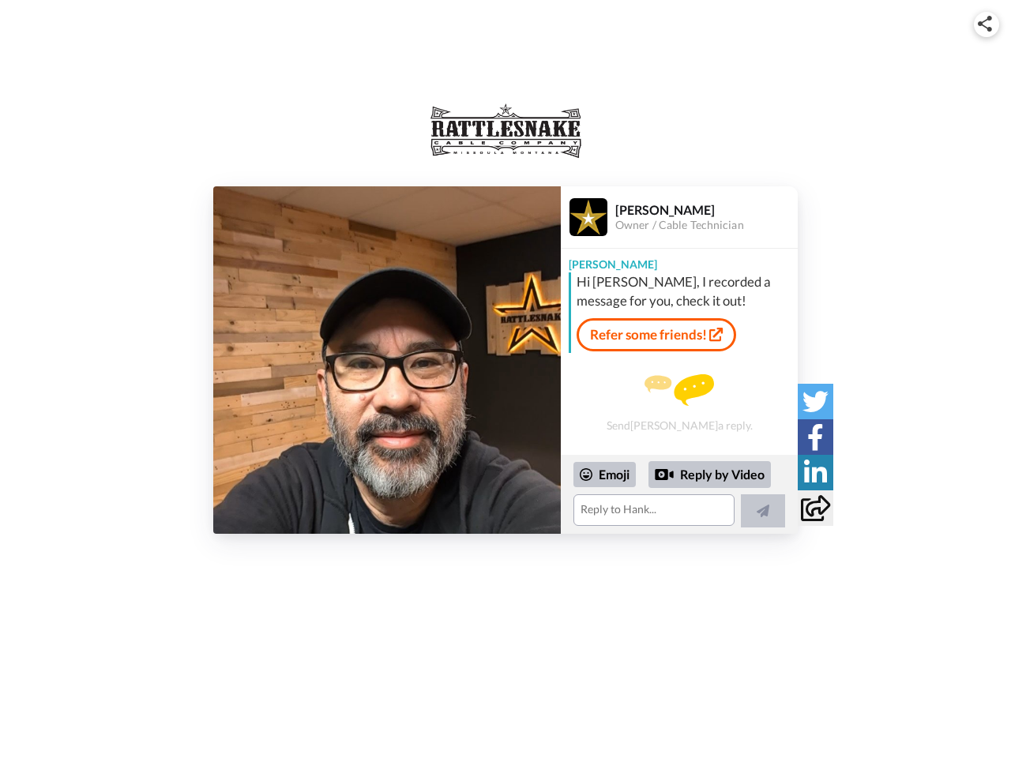 This screenshot has height=758, width=1011. I want to click on img: 6740f8be-12d5-4466-b8a4-ef3042253fba-thumb.jpg, so click(387, 360).